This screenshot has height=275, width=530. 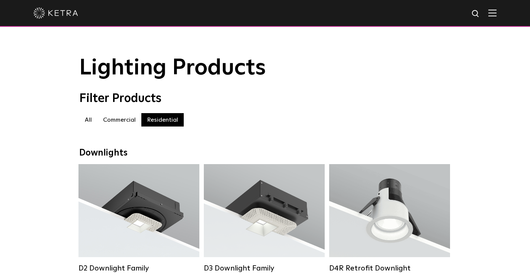 What do you see at coordinates (476, 14) in the screenshot?
I see `img: search icon` at bounding box center [476, 14].